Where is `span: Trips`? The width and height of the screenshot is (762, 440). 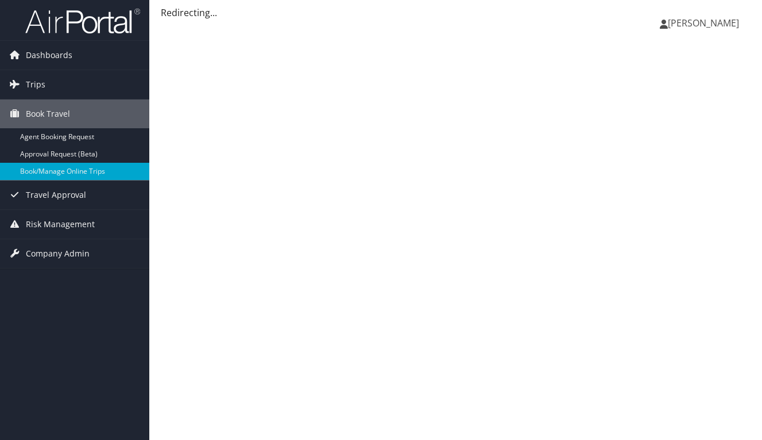 span: Trips is located at coordinates (36, 84).